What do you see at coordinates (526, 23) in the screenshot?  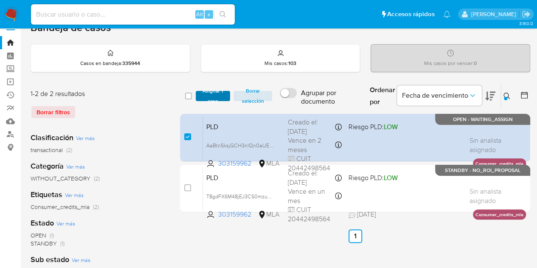 I see `span: 3.160.0` at bounding box center [526, 23].